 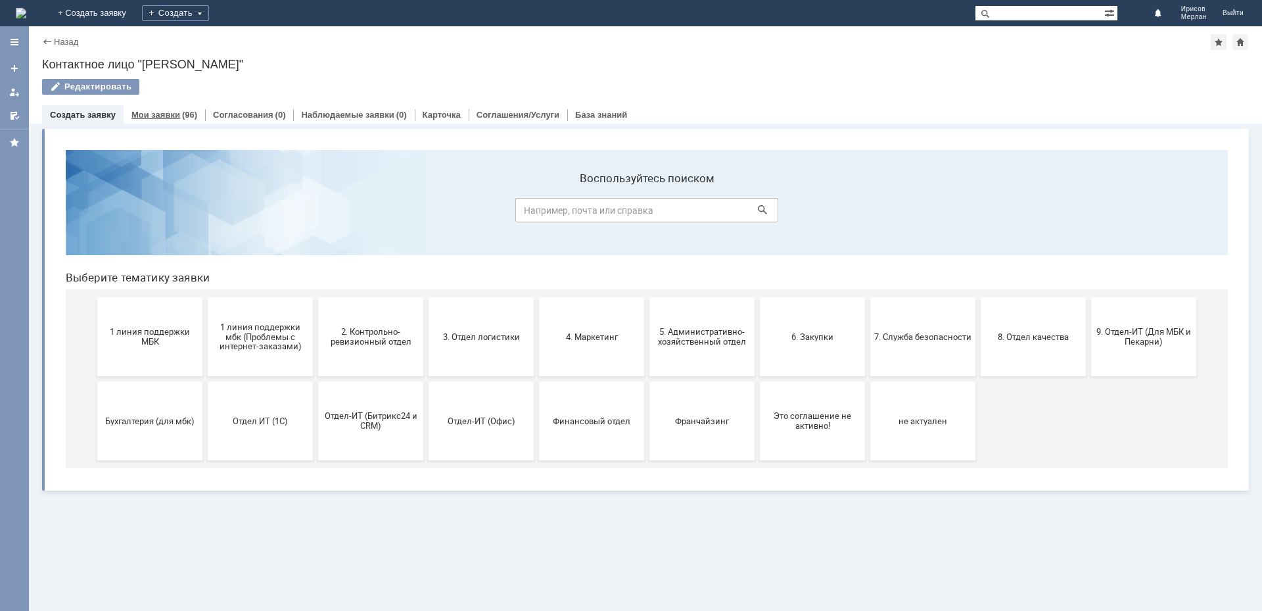 I want to click on button: Финансовый отдел, so click(x=536, y=281).